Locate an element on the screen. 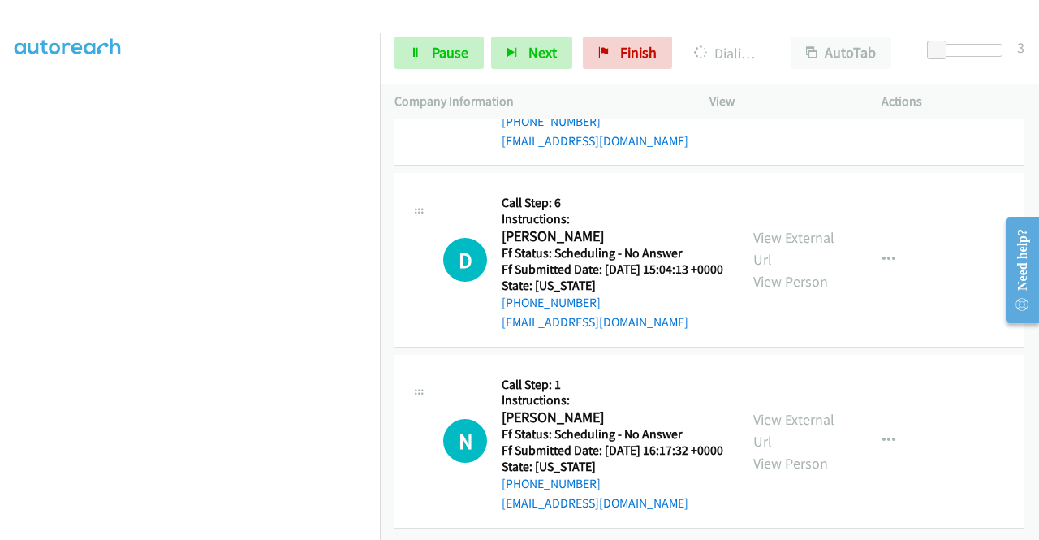 The image size is (1039, 540). div: Need help? is located at coordinates (29, 54).